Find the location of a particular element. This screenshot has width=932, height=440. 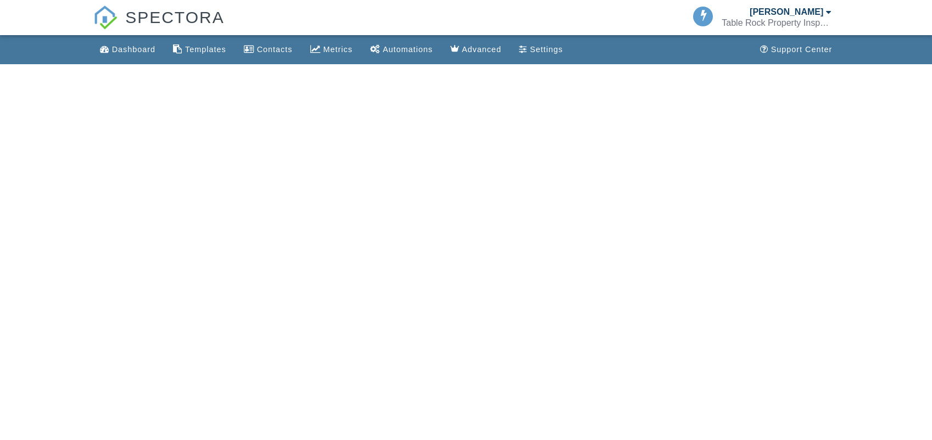

a: Dashboard is located at coordinates (127, 49).